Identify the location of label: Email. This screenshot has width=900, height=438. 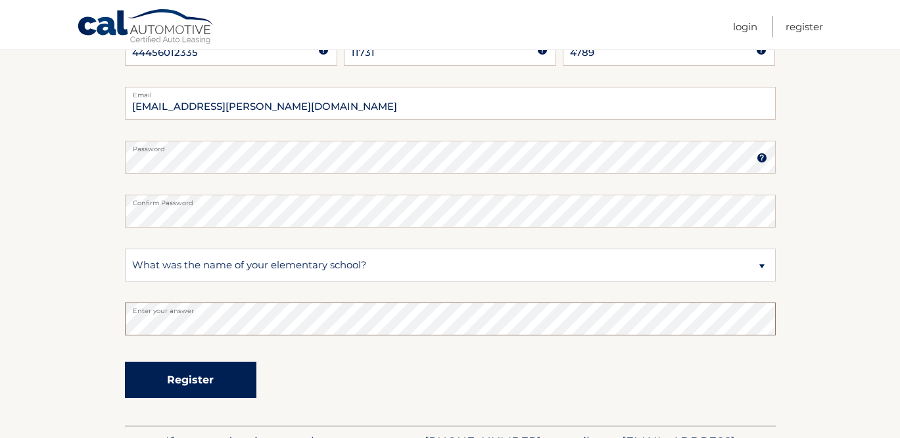
(450, 92).